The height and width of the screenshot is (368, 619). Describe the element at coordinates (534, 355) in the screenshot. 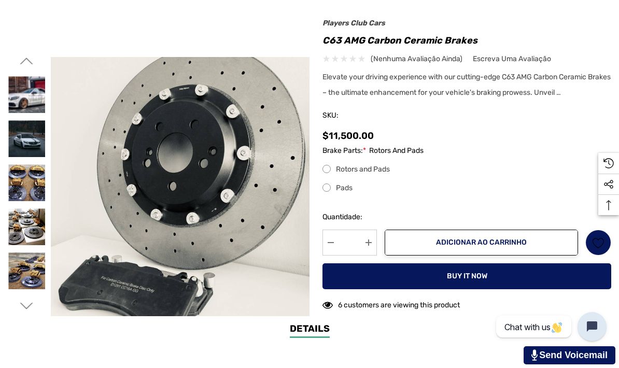

I see `img: PjwhLS0gR2VuZXJhdG9yOiBHcmF2aXQuaW8gLS0+PHN2ZyB4bWxucz0iaHR0cDovL3d3dy53My5vcmcvMjAwMC9zdmciIHhtb...` at that location.